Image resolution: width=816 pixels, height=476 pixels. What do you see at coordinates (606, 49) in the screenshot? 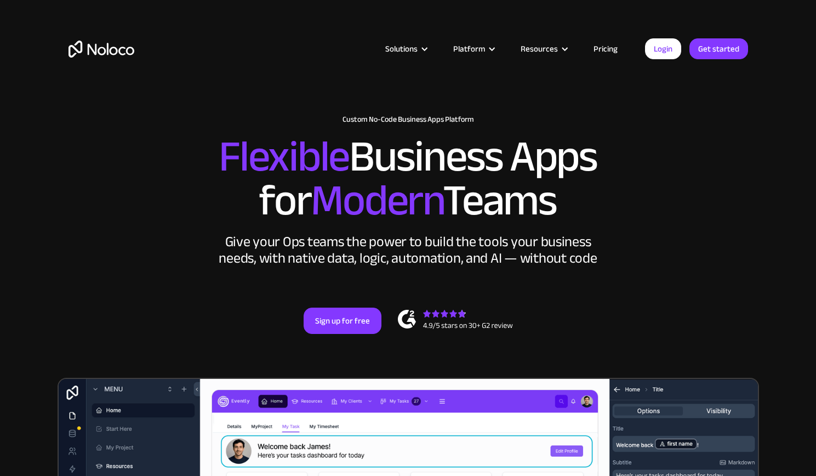
I see `a: Pricing` at bounding box center [606, 49].